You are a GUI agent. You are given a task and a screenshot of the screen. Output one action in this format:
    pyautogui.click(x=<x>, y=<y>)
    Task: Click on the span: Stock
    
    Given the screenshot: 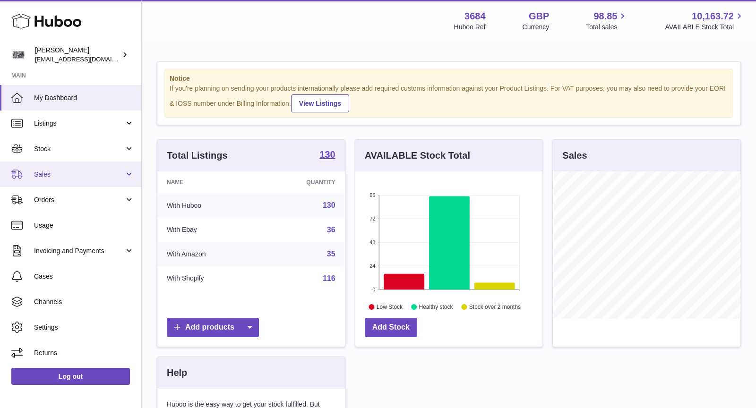 What is the action you would take?
    pyautogui.click(x=79, y=149)
    